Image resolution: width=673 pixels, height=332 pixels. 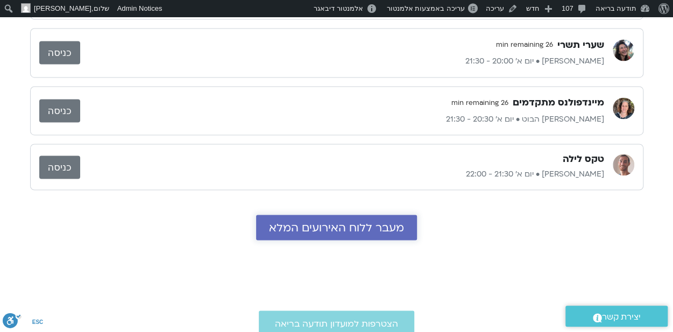 I want to click on h3: מיינדפולנס מתקדמים, so click(x=558, y=103).